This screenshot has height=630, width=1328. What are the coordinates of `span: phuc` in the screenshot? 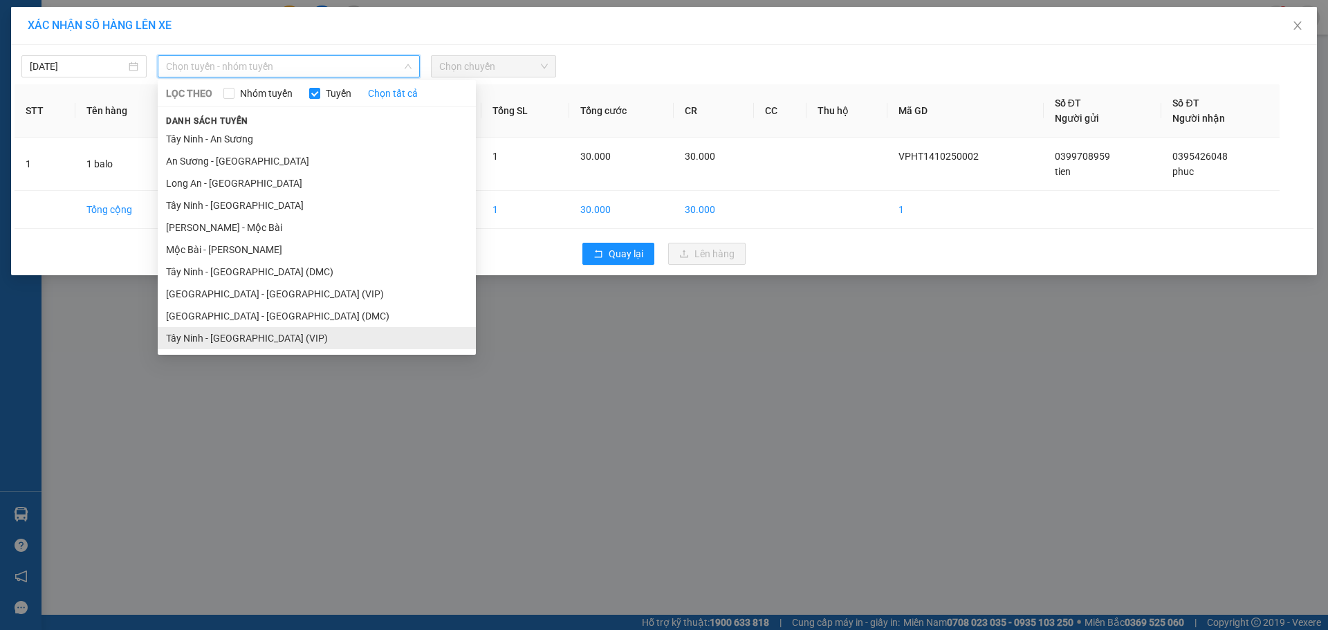 It's located at (1183, 172).